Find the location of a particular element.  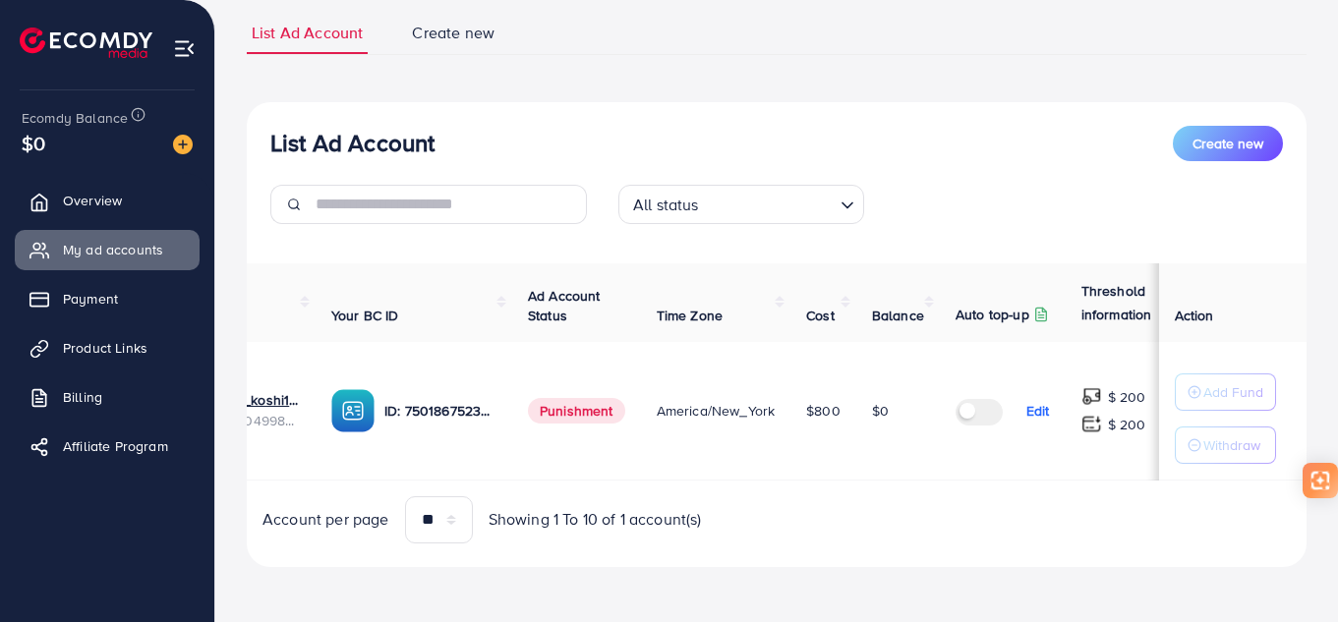

h3: List Ad Account is located at coordinates (352, 143).